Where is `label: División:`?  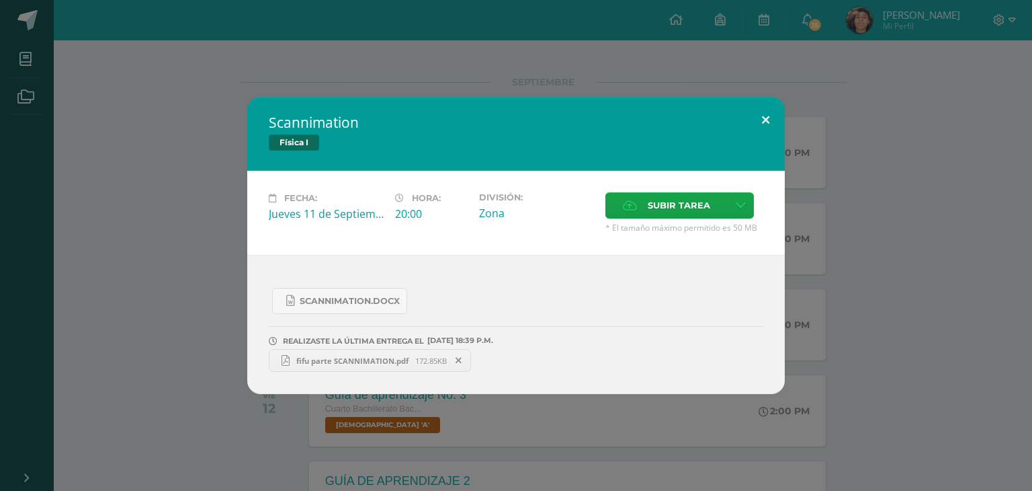
label: División: is located at coordinates (537, 197).